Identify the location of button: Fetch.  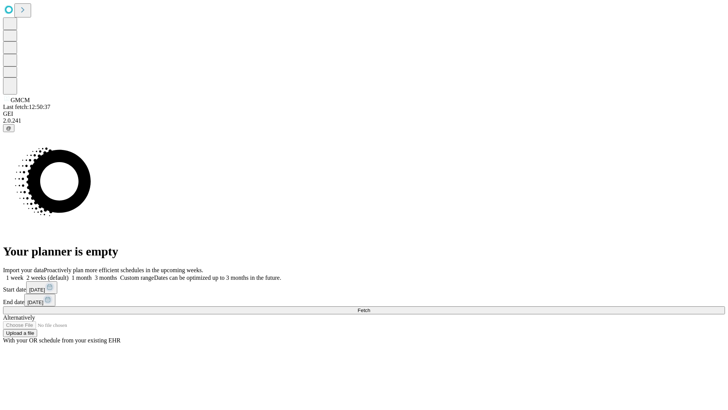
(364, 310).